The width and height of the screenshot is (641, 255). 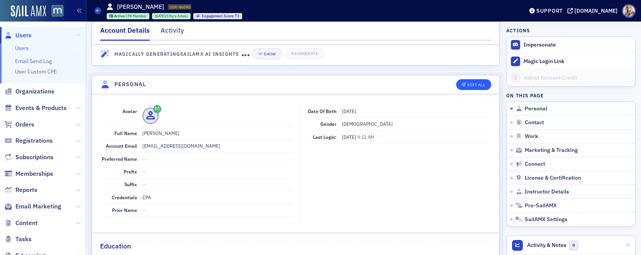 I want to click on a: Adjust Account Credit, so click(x=571, y=78).